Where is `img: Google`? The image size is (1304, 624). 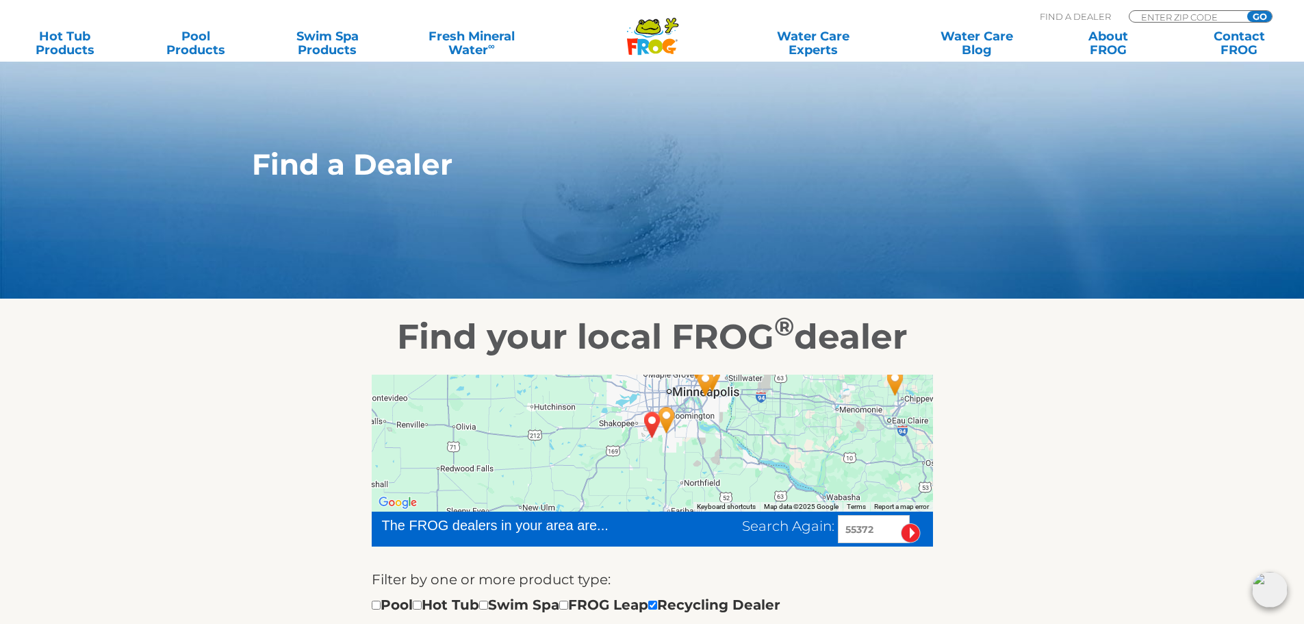
img: Google is located at coordinates (398, 502).